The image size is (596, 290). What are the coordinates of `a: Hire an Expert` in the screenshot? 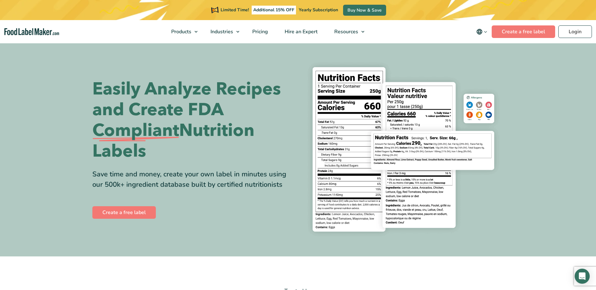 It's located at (300, 32).